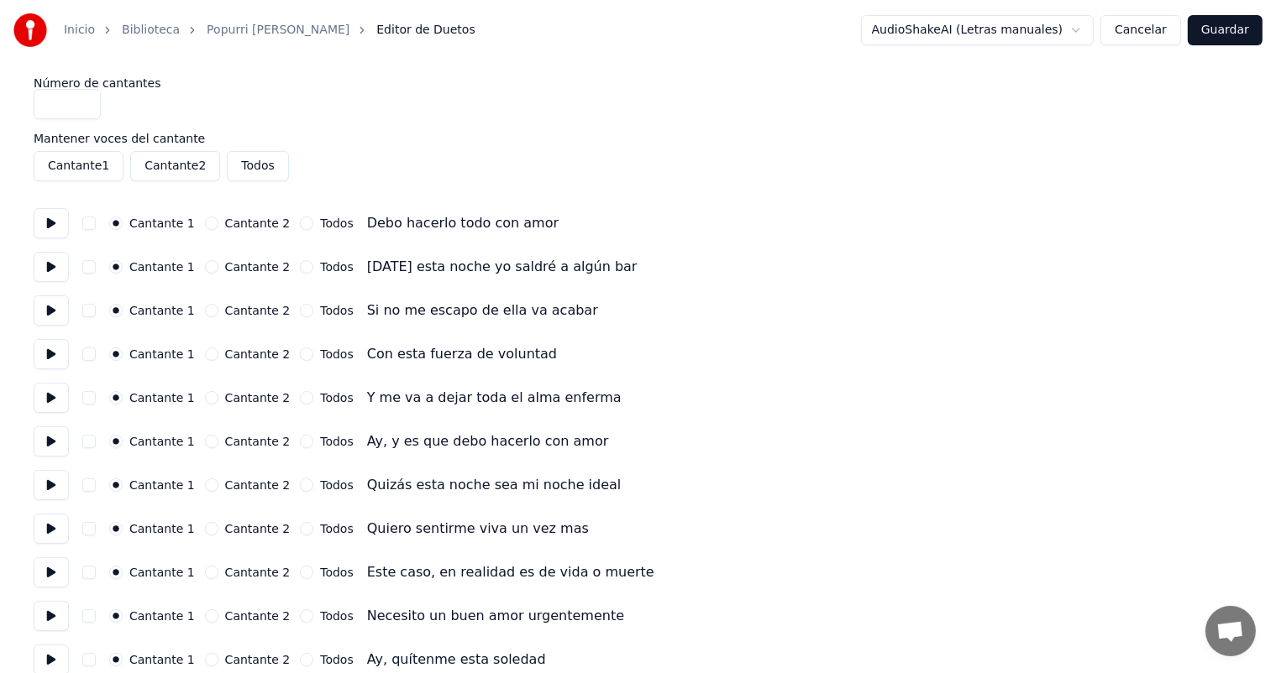  What do you see at coordinates (482, 311) in the screenshot?
I see `div: Si no me escapo de ella va acabar` at bounding box center [482, 311].